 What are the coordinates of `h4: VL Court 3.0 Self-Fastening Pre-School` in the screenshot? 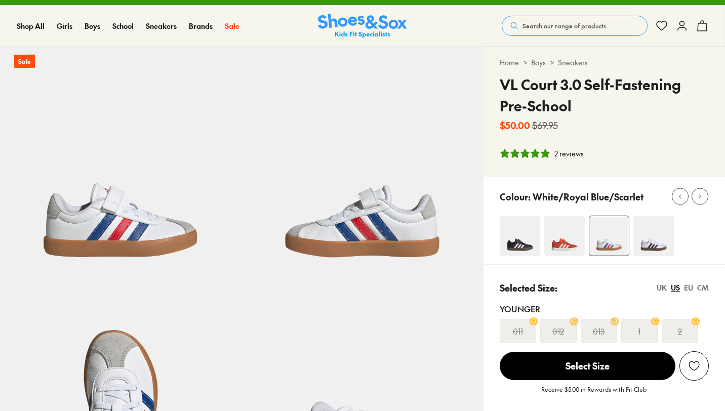 It's located at (604, 95).